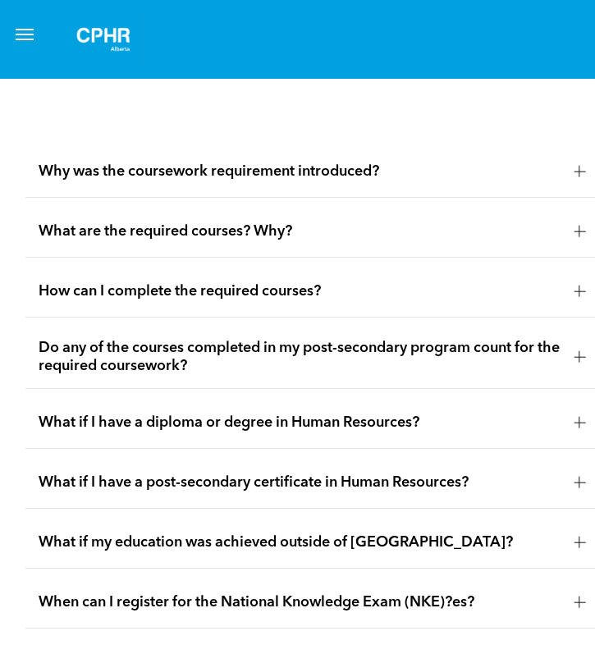  Describe the element at coordinates (299, 171) in the screenshot. I see `span: Why was the coursework requirement introduced?` at that location.